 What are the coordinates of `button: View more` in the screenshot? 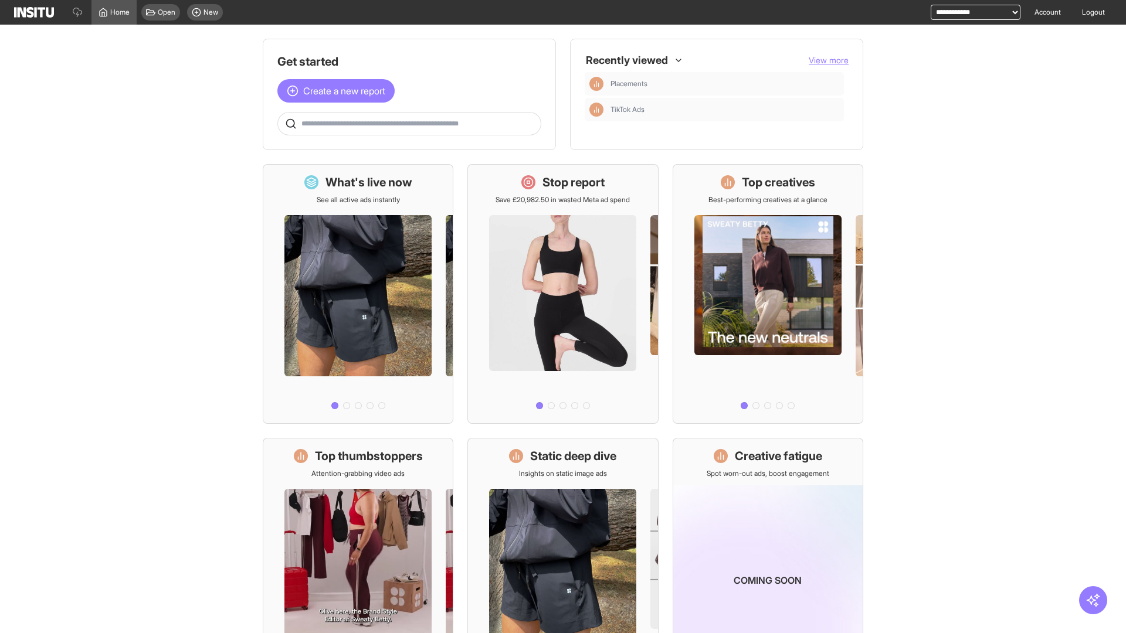 It's located at (829, 60).